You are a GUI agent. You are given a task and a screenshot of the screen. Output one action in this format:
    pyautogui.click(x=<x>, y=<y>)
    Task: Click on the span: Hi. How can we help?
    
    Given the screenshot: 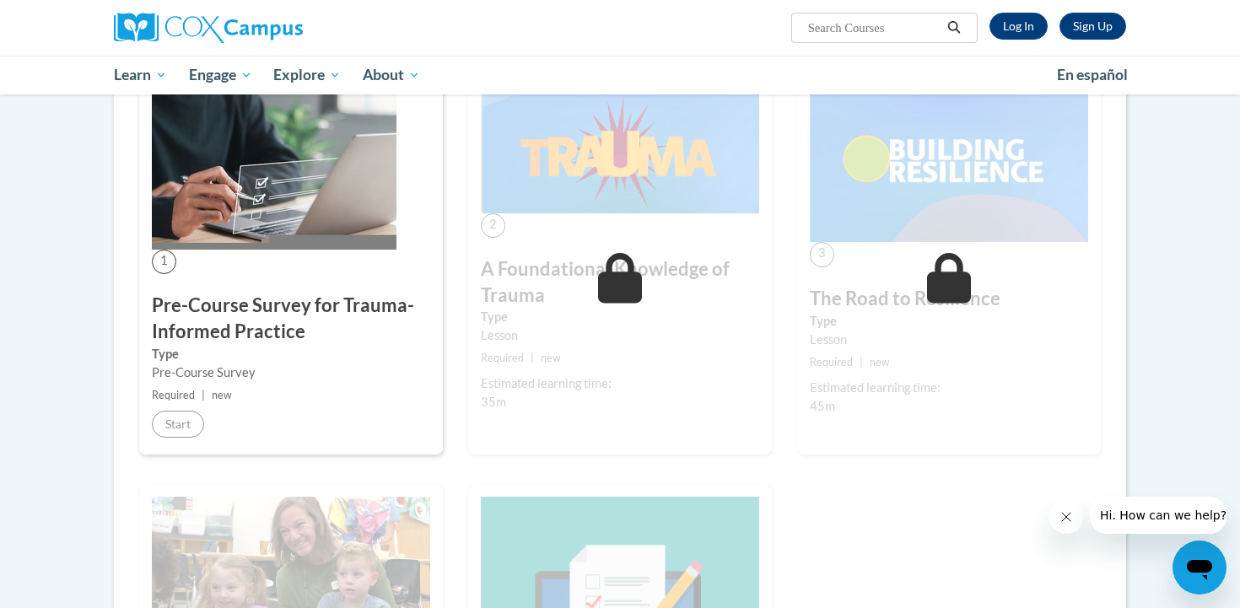 What is the action you would take?
    pyautogui.click(x=73, y=19)
    